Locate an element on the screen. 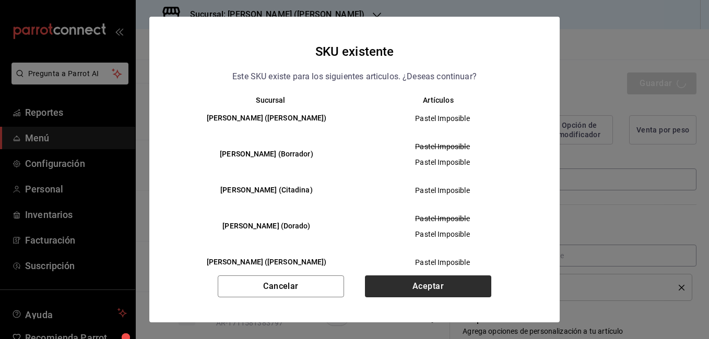 This screenshot has width=709, height=339. button: Cancelar is located at coordinates (281, 287).